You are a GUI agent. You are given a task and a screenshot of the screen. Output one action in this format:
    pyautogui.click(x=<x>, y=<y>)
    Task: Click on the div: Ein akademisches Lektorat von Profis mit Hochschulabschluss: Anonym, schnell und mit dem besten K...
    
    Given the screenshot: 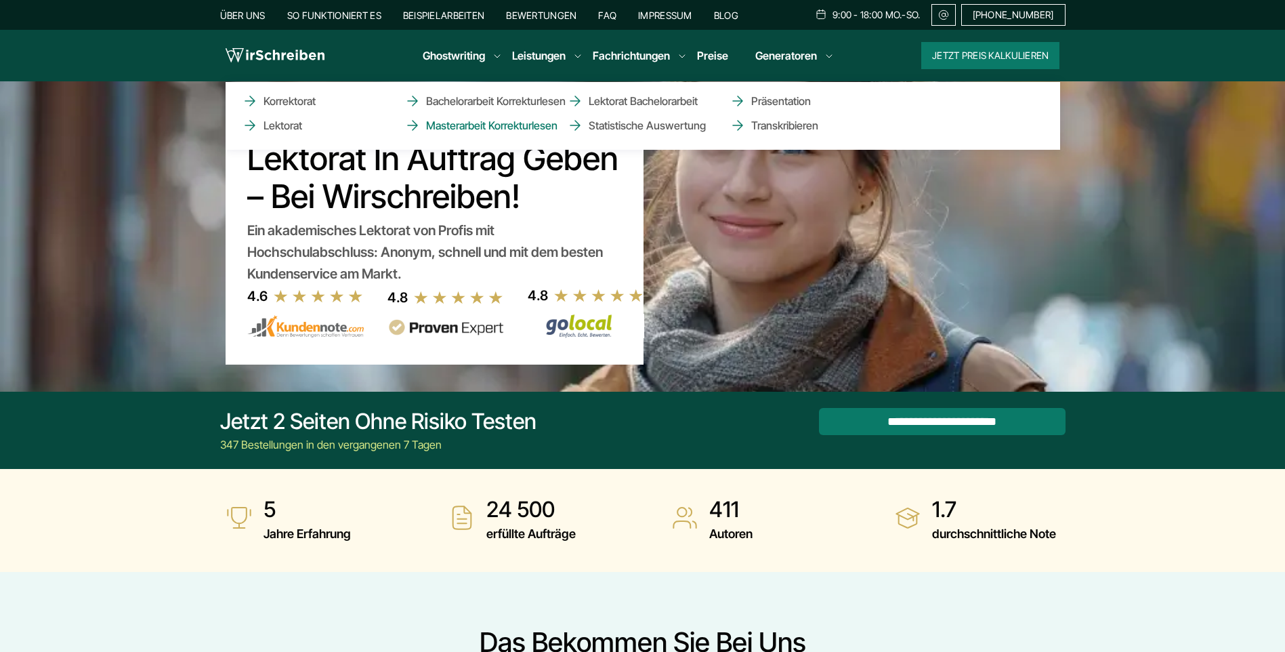 What is the action you would take?
    pyautogui.click(x=434, y=252)
    